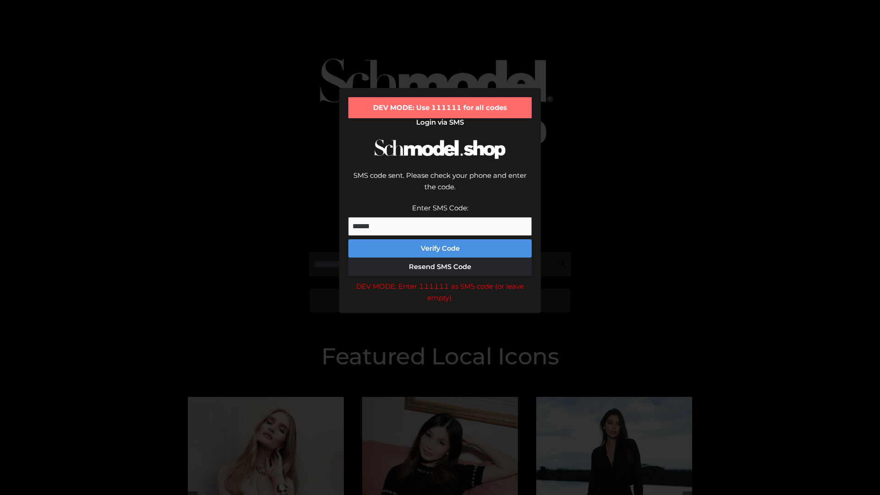  What do you see at coordinates (440, 108) in the screenshot?
I see `div: DEV MODE: Use 111111 for all codes` at bounding box center [440, 108].